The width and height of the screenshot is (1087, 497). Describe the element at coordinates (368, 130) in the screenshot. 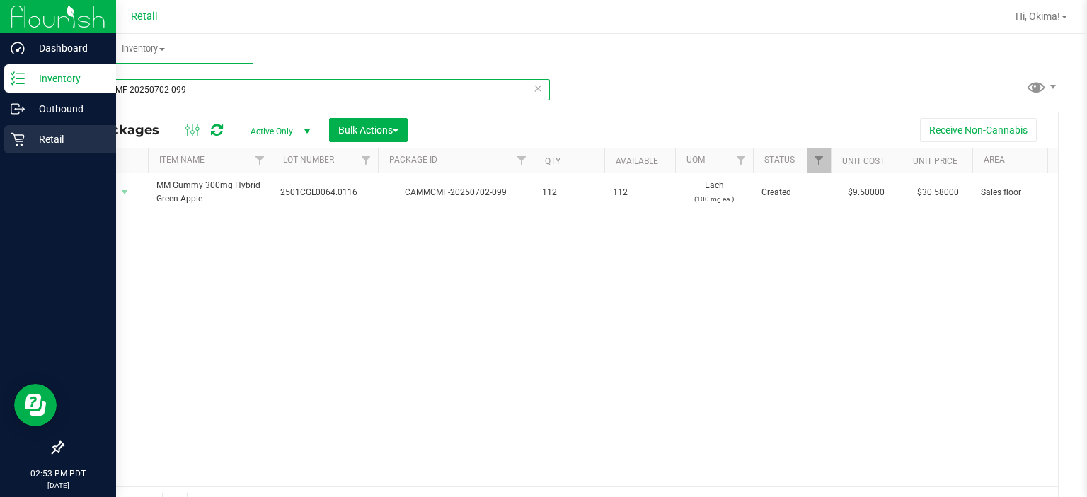

I see `span: Bulk Actions` at that location.